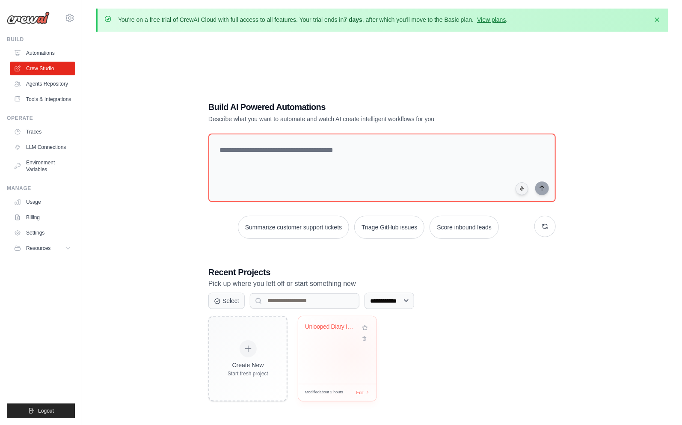 This screenshot has width=682, height=425. What do you see at coordinates (42, 132) in the screenshot?
I see `a: Traces` at bounding box center [42, 132].